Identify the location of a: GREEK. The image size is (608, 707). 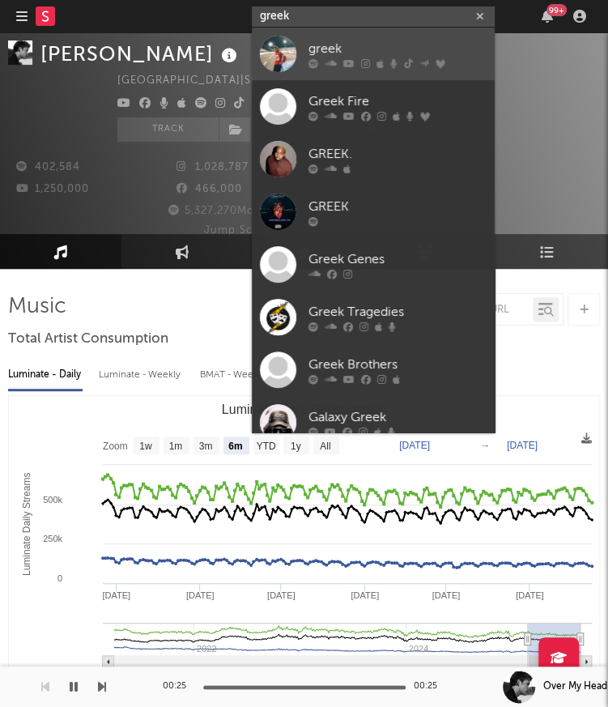
(374, 211).